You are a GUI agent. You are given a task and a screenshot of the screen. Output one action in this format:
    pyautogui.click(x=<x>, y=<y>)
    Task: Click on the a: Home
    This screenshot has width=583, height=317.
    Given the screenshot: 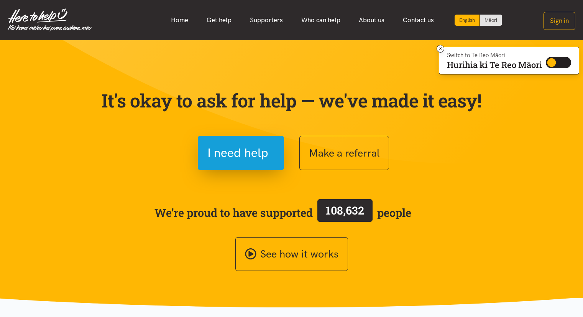 What is the action you would take?
    pyautogui.click(x=179, y=20)
    